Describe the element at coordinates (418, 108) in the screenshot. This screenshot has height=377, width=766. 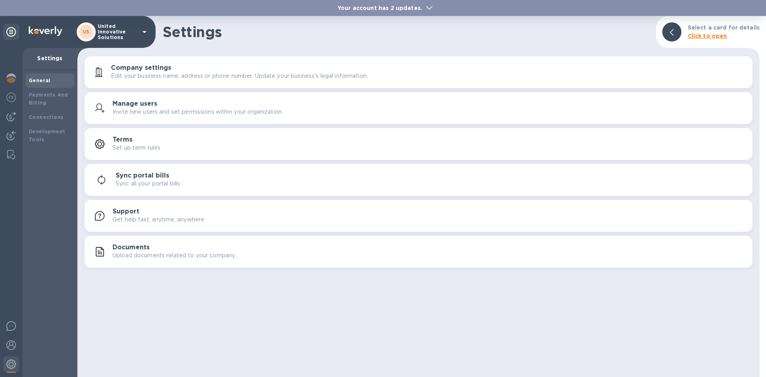
I see `button: Manage usersInvite new users and set permissions within your organization.` at that location.